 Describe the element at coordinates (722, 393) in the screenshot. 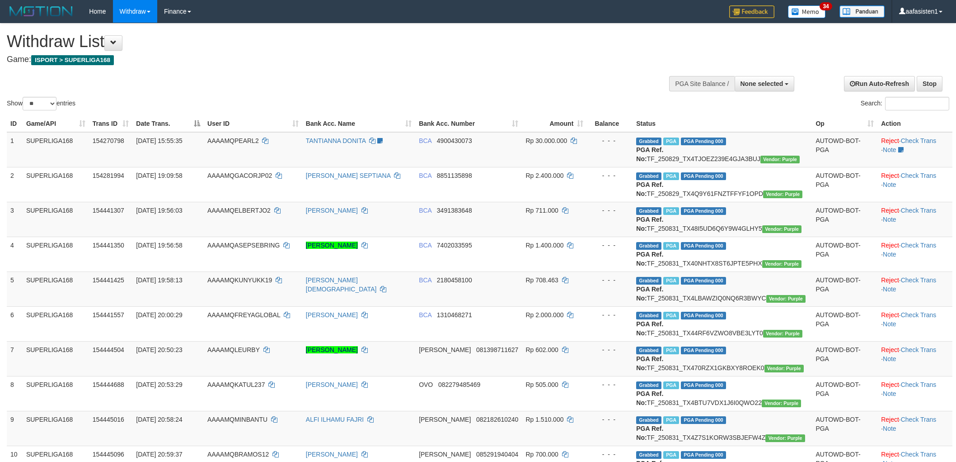

I see `td: TF_250831_TX4BTU7VDX1J6I0QWO22` at that location.